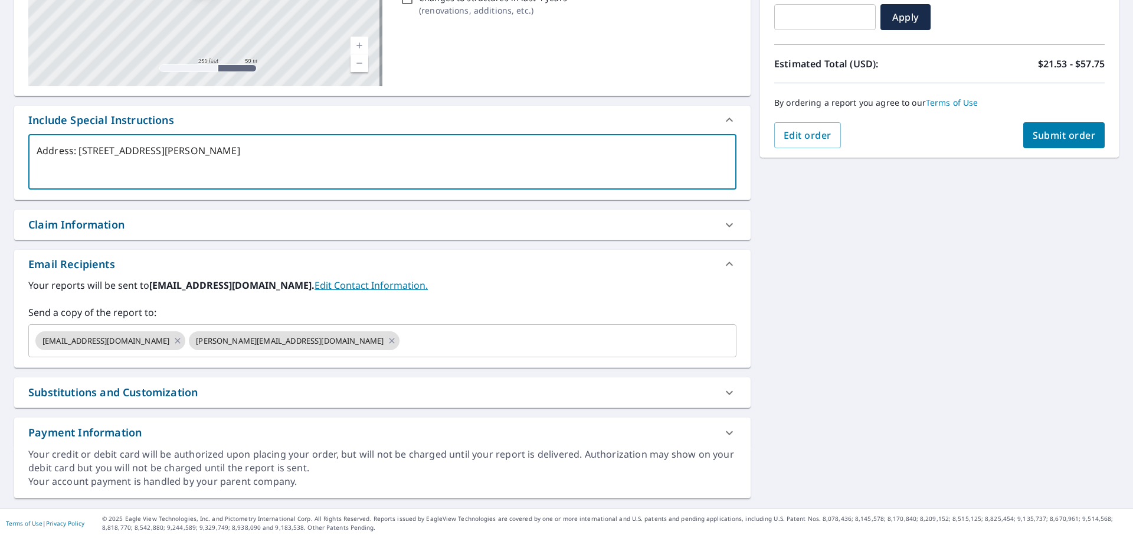  What do you see at coordinates (382, 481) in the screenshot?
I see `div: Your account payment is handled by your parent company.` at bounding box center [382, 481].